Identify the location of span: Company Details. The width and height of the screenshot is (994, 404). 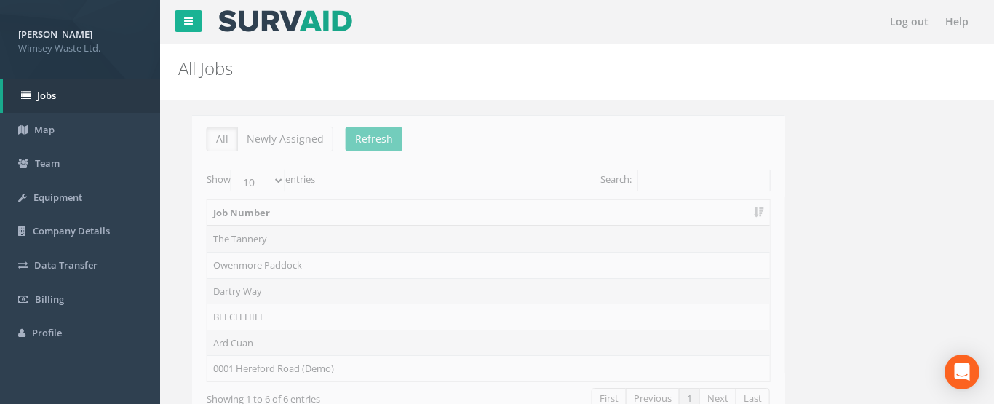
(71, 231).